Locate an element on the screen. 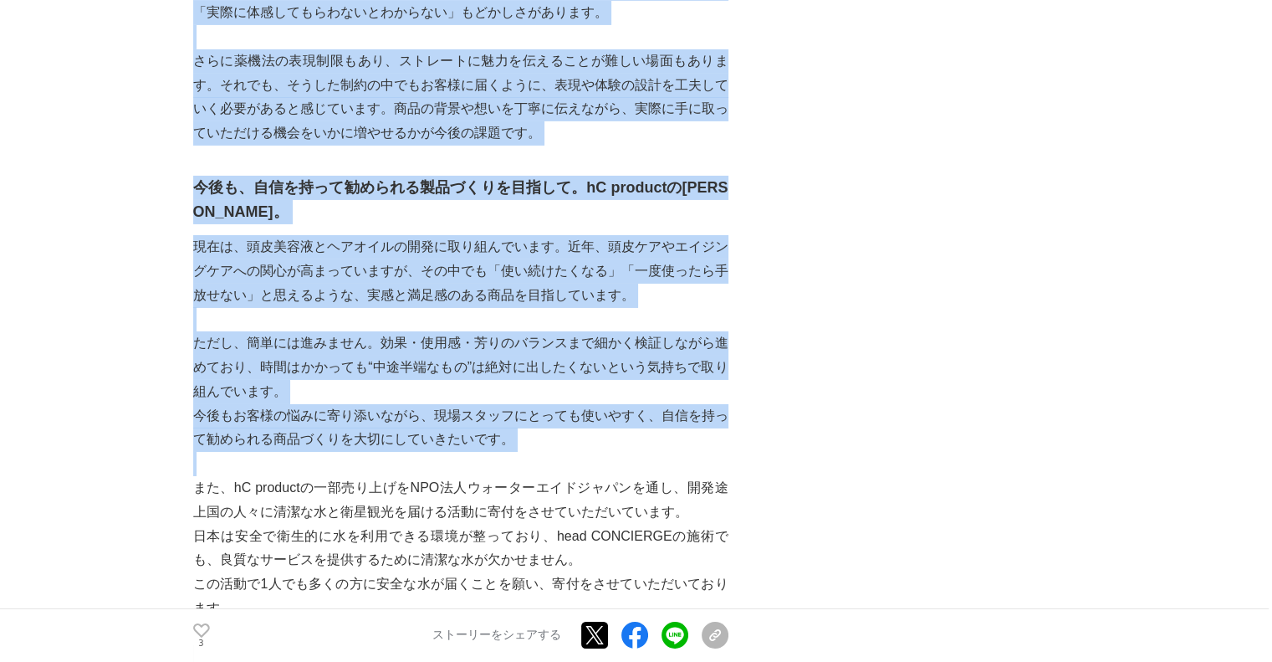 This screenshot has height=662, width=1272. p: ストーリーをシェアする is located at coordinates (497, 636).